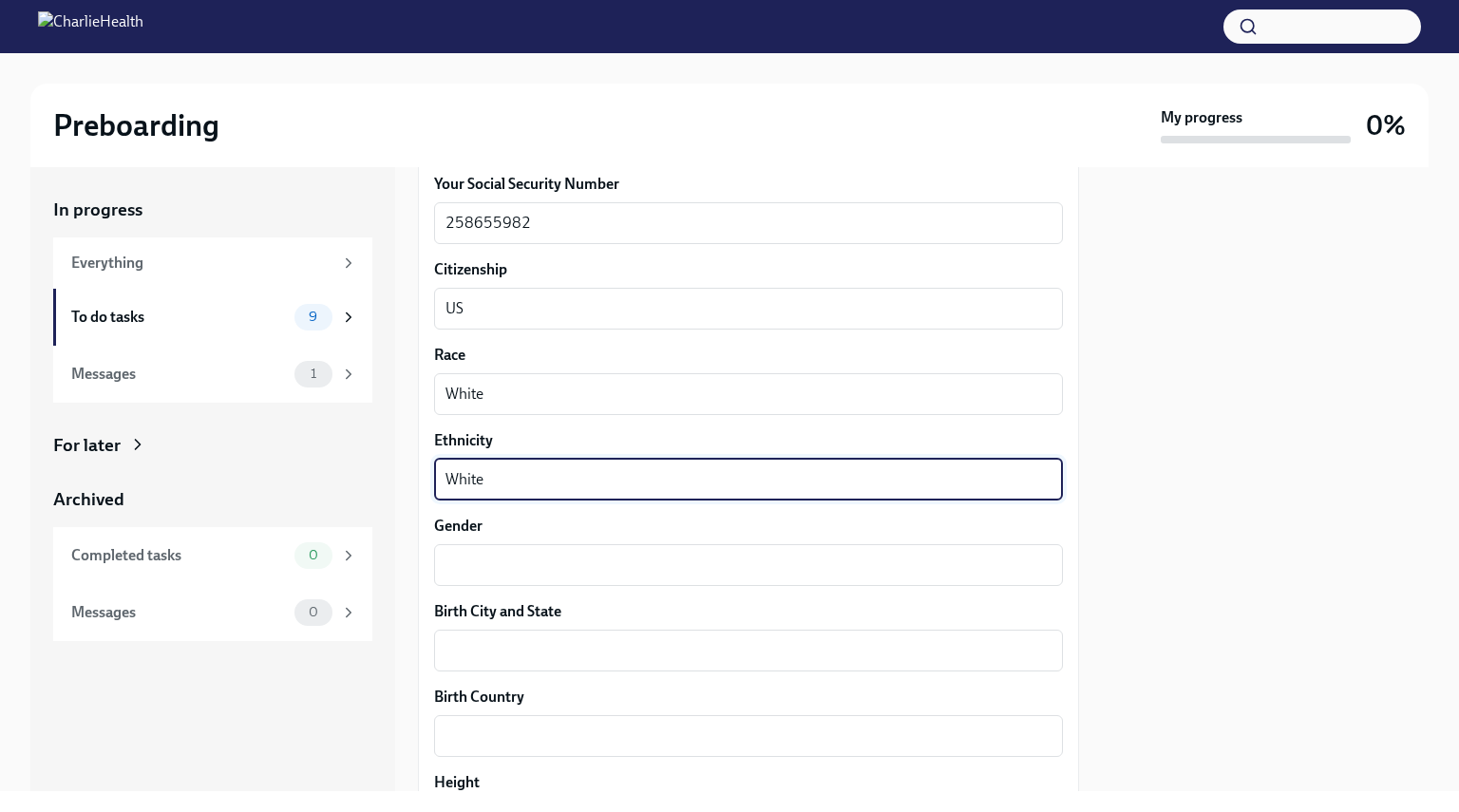  I want to click on div: For later, so click(86, 445).